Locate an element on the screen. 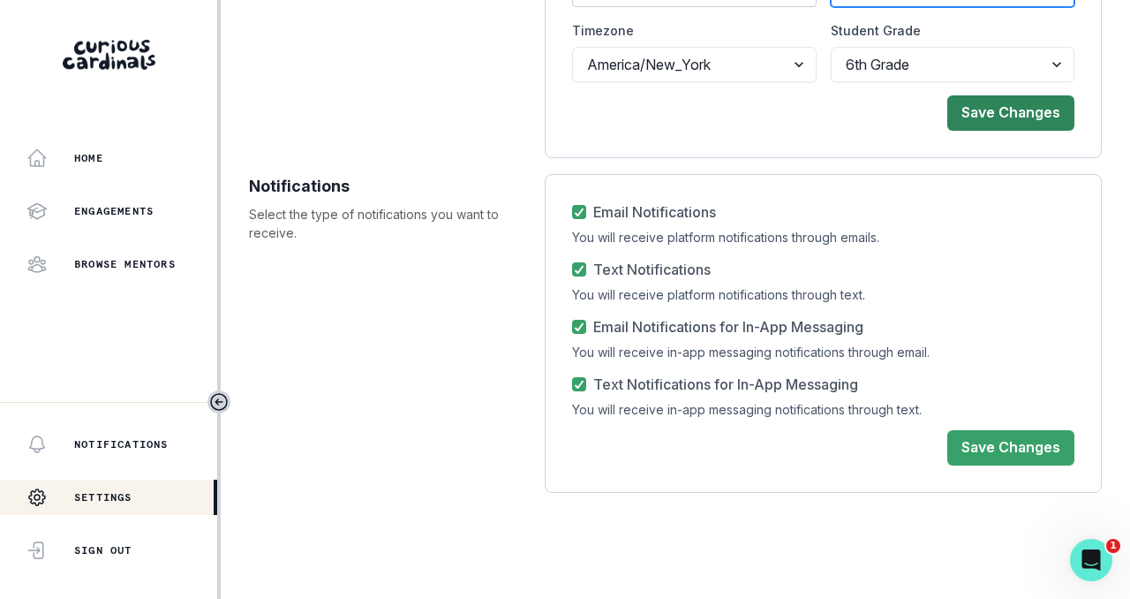 The width and height of the screenshot is (1130, 599). p: Browse Mentors is located at coordinates (124, 264).